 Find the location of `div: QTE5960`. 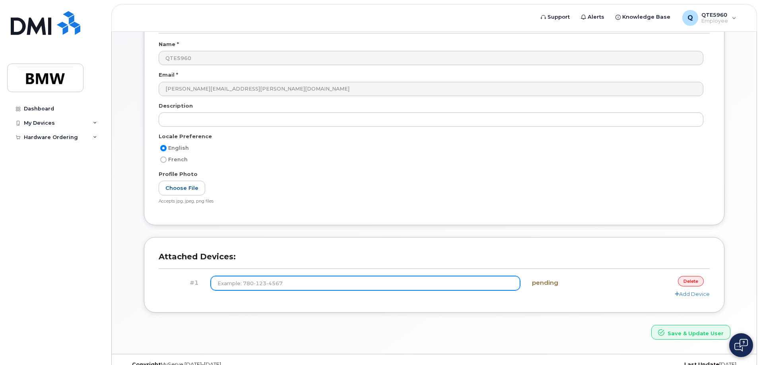

div: QTE5960 is located at coordinates (709, 18).